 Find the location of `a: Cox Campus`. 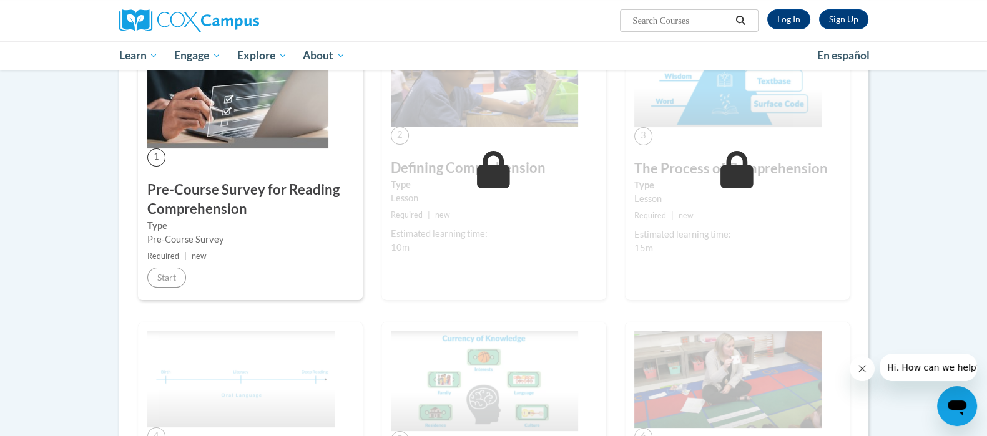

a: Cox Campus is located at coordinates (238, 21).